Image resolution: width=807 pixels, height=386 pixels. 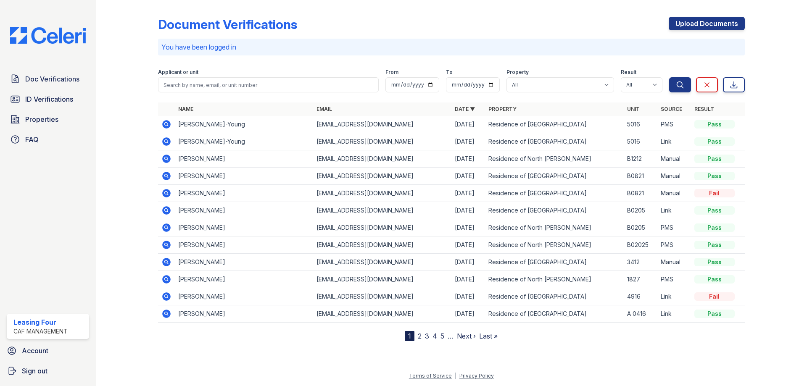 What do you see at coordinates (392, 72) in the screenshot?
I see `label: From` at bounding box center [392, 72].